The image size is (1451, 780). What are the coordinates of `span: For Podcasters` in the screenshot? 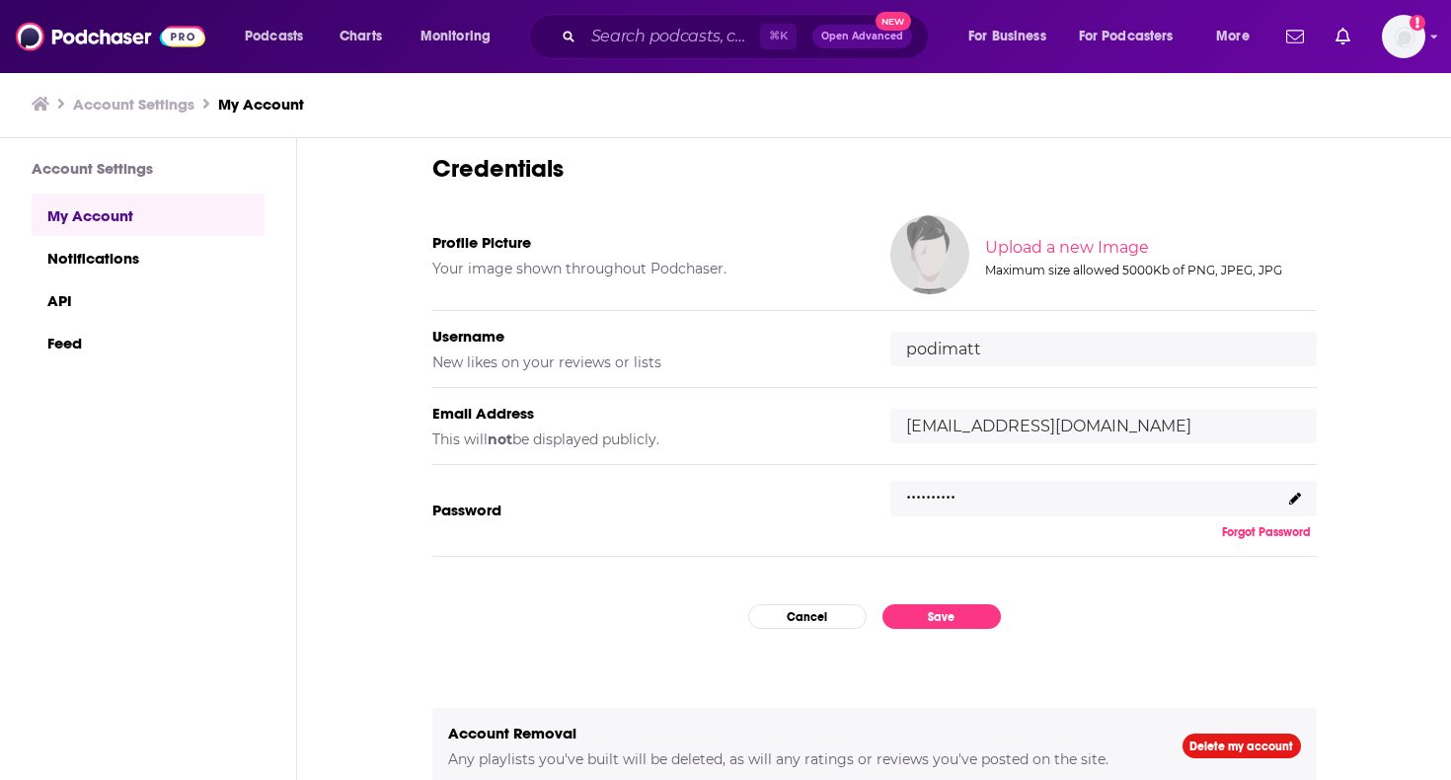 It's located at (1126, 37).